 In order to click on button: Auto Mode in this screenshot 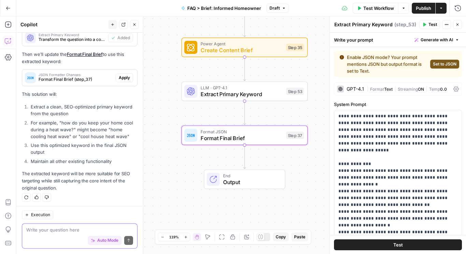, I will do `click(105, 241)`.